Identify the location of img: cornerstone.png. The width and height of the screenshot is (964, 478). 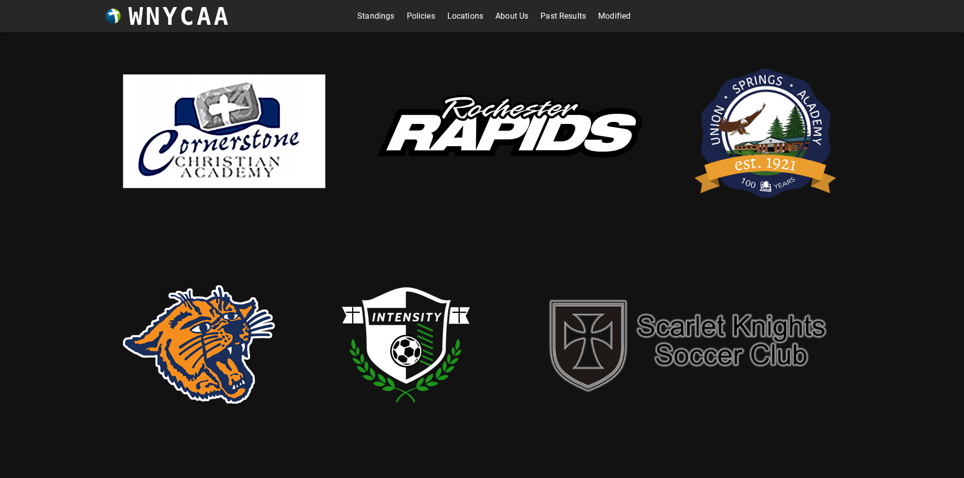
(224, 131).